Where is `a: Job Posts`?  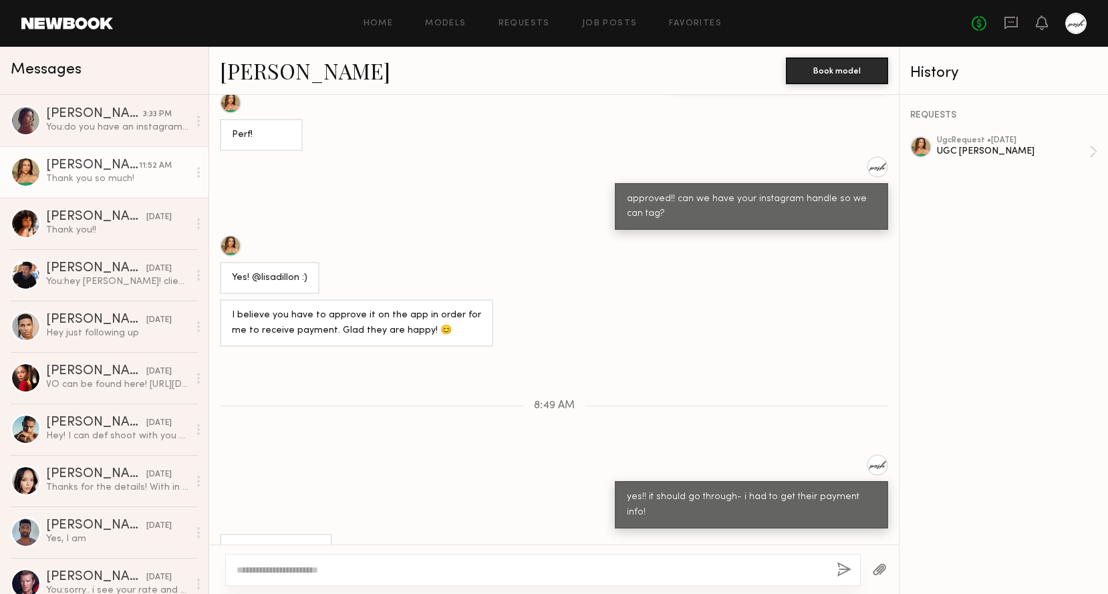
a: Job Posts is located at coordinates (609, 23).